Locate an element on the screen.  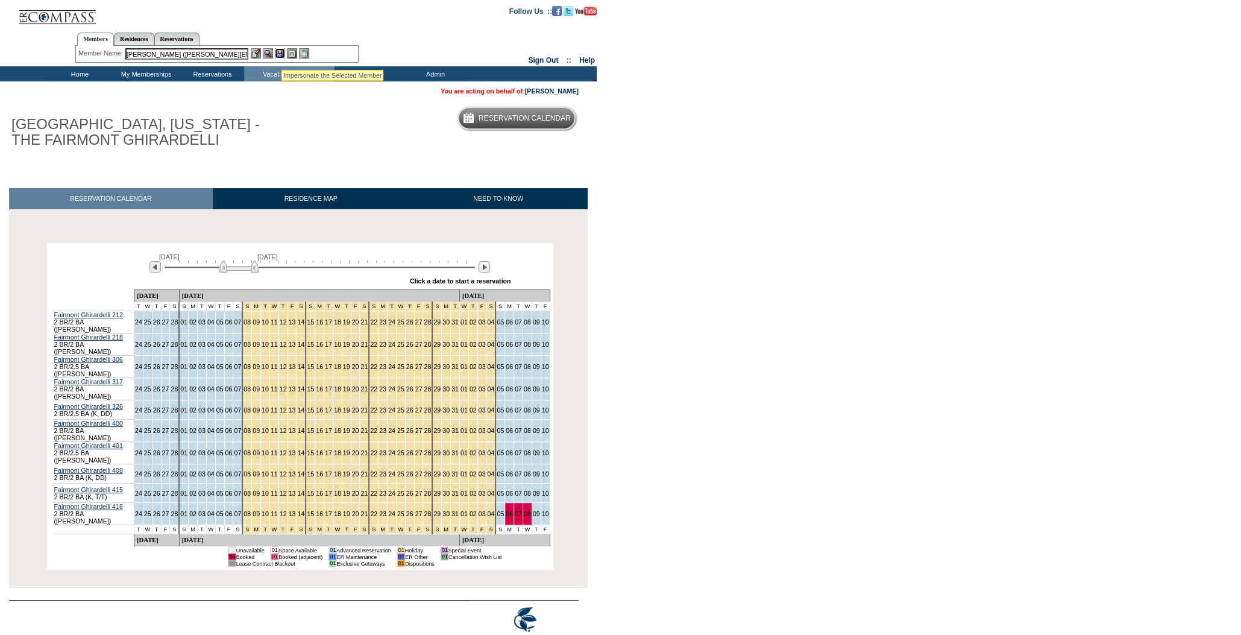
a: 19 is located at coordinates (346, 366).